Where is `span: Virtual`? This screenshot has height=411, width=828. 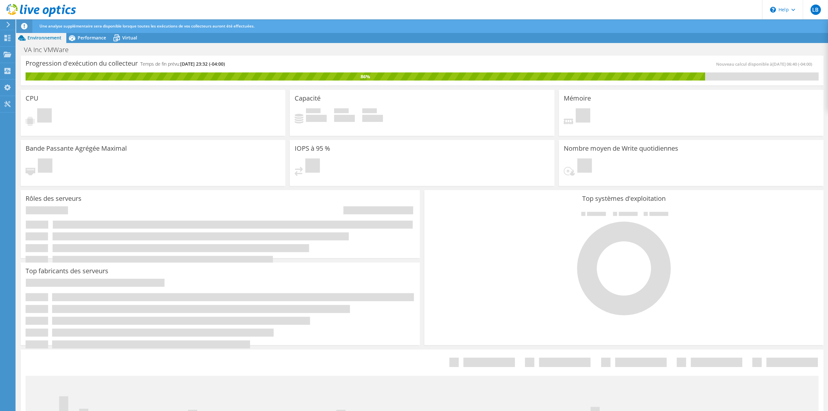 span: Virtual is located at coordinates (130, 38).